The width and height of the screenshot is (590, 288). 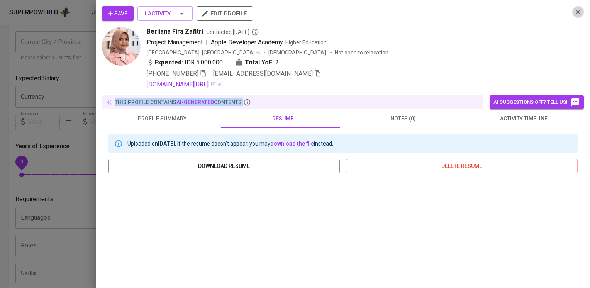 I want to click on button: AI suggestions off? Tell us!, so click(x=536, y=102).